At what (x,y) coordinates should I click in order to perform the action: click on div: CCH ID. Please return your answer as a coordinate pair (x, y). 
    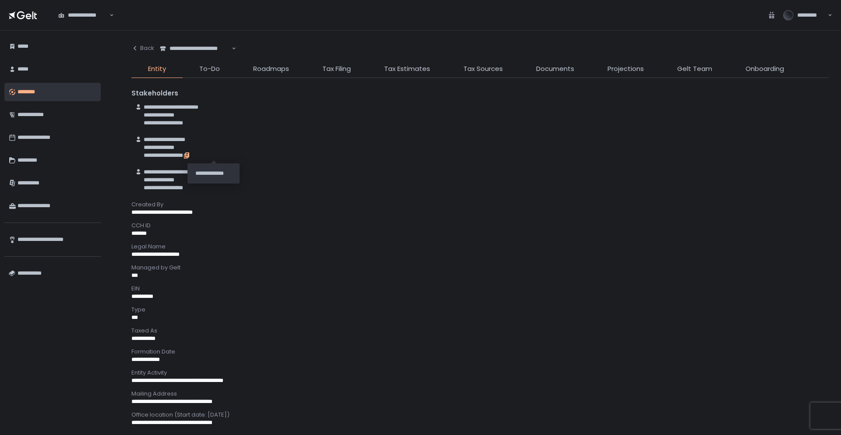
    Looking at the image, I should click on (480, 226).